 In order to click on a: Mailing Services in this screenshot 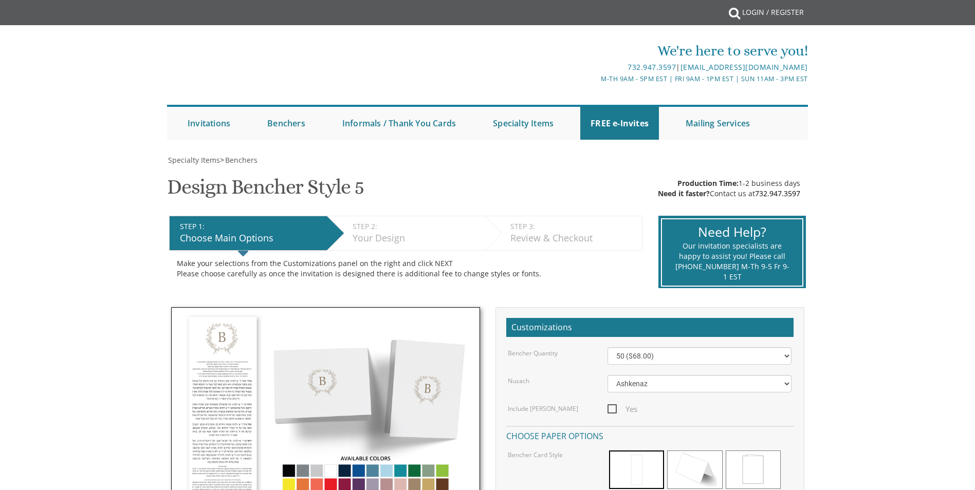, I will do `click(717, 123)`.